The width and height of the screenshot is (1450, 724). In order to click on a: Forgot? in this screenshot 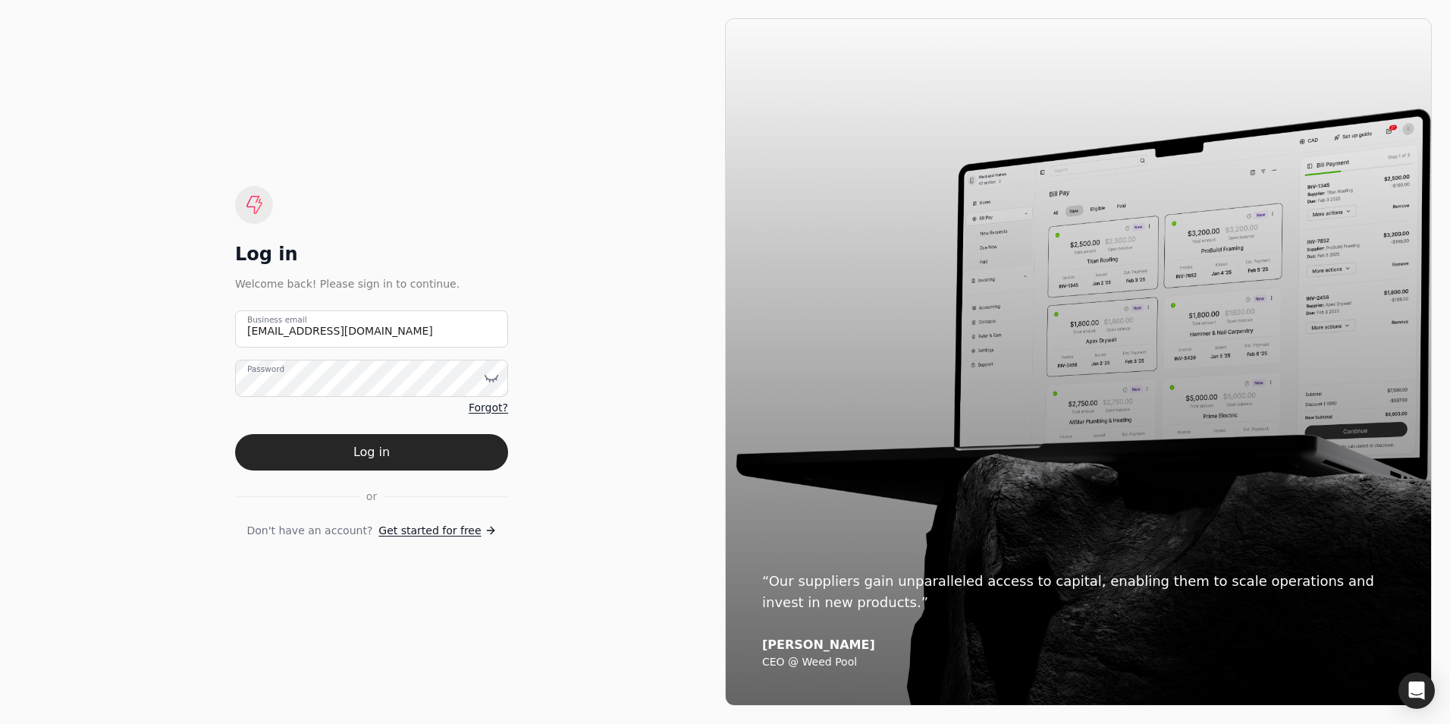, I will do `click(489, 407)`.